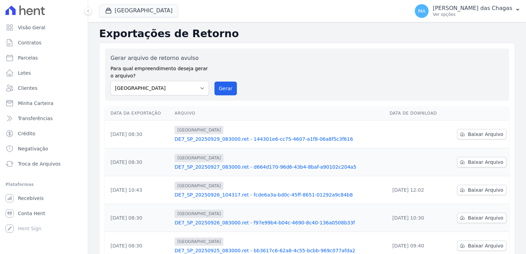 This screenshot has height=254, width=526. What do you see at coordinates (44, 28) in the screenshot?
I see `a: Visão Geral` at bounding box center [44, 28].